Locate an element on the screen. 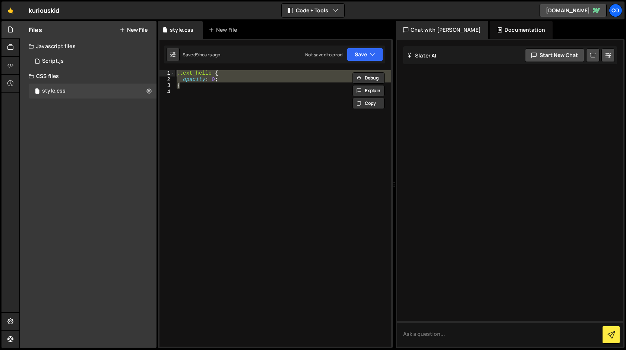  button: Explain is located at coordinates (369, 91).